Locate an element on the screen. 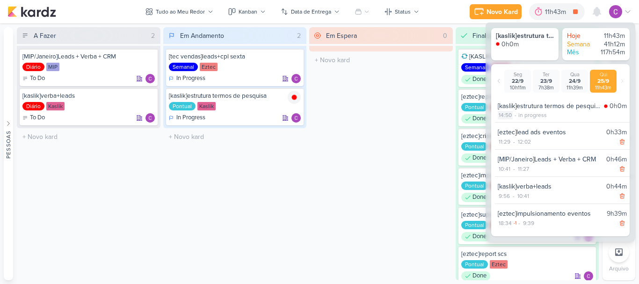 The image size is (639, 284). p: To Do is located at coordinates (37, 79).